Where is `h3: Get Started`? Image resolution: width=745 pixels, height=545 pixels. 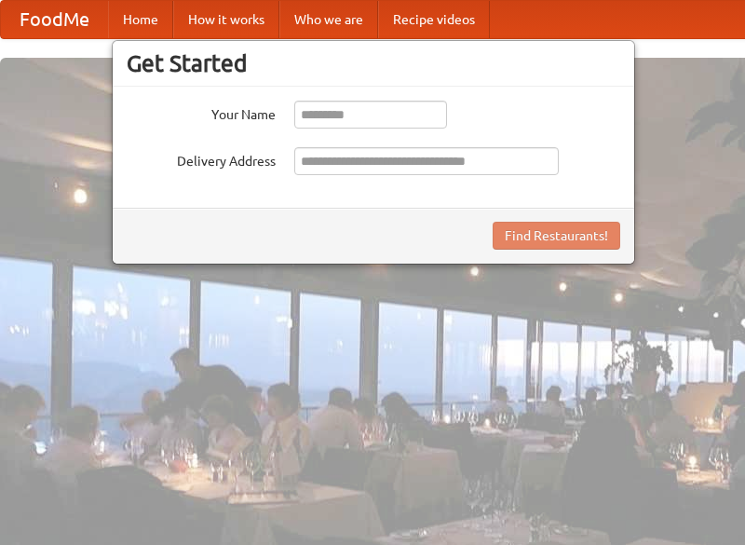
h3: Get Started is located at coordinates (374, 63).